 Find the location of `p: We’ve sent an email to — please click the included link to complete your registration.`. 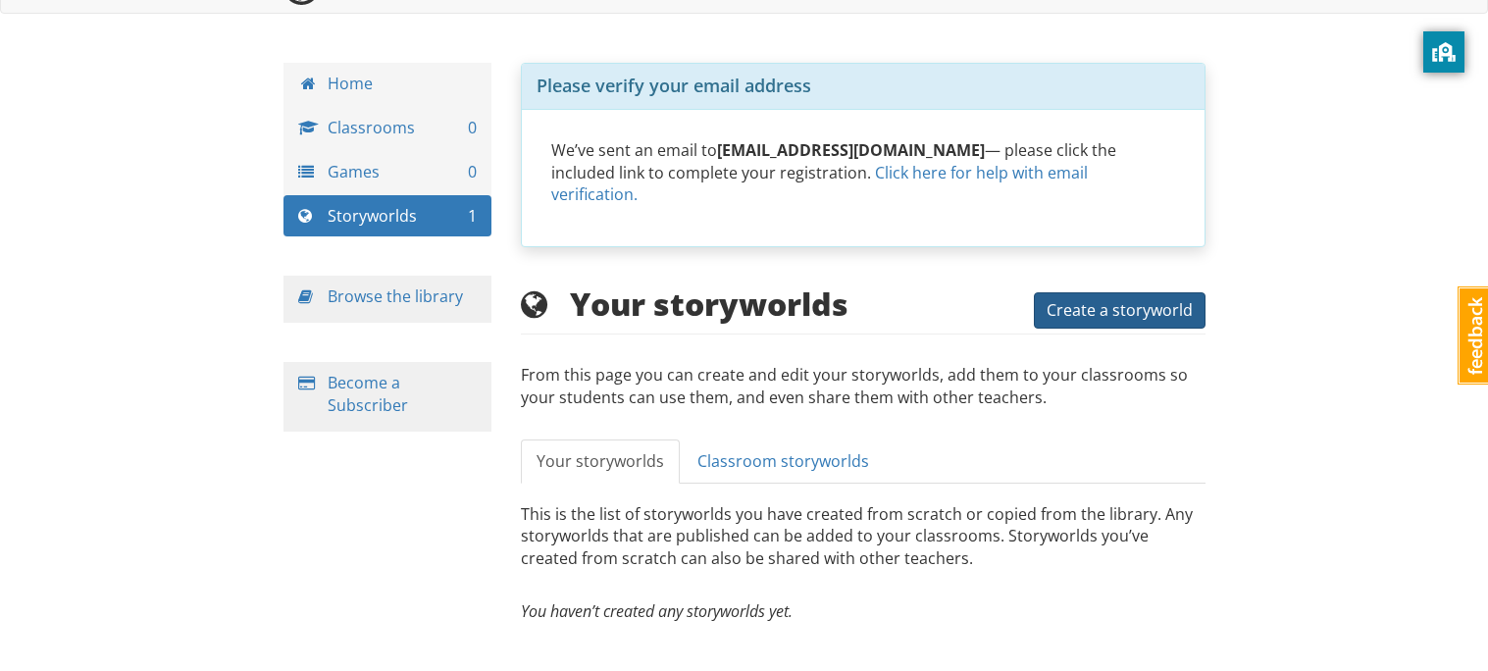

p: We’ve sent an email to — please click the included link to complete your registration. is located at coordinates (863, 173).